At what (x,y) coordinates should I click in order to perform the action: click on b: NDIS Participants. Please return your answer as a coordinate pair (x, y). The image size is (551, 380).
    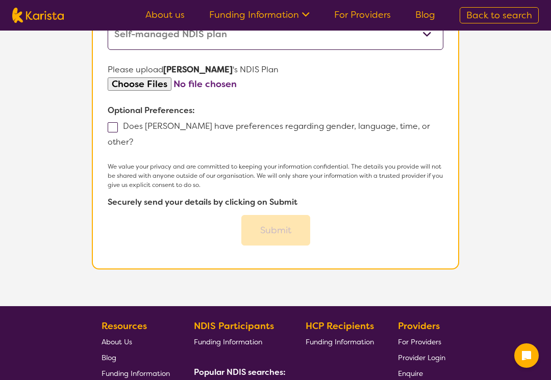
    Looking at the image, I should click on (233, 326).